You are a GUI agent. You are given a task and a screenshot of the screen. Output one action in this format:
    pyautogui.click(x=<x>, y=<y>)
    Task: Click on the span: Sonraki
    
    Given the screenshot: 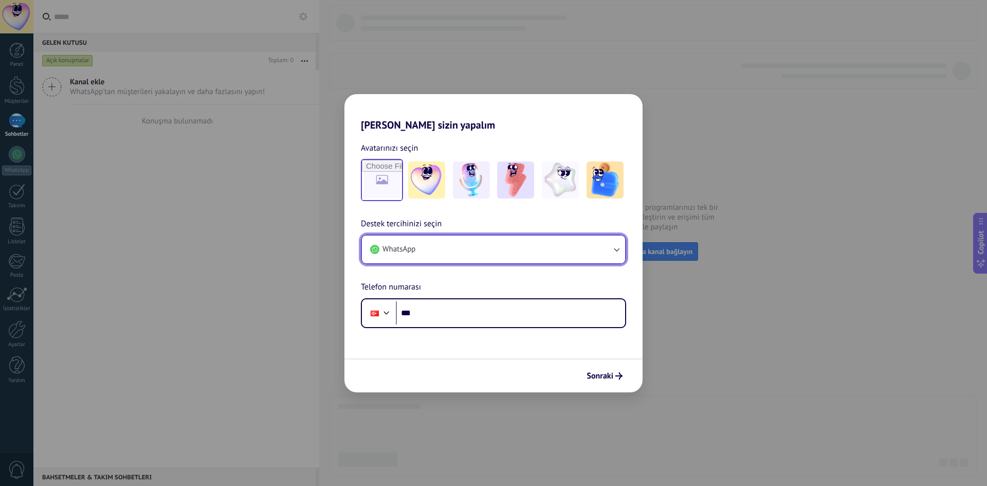 What is the action you would take?
    pyautogui.click(x=600, y=376)
    